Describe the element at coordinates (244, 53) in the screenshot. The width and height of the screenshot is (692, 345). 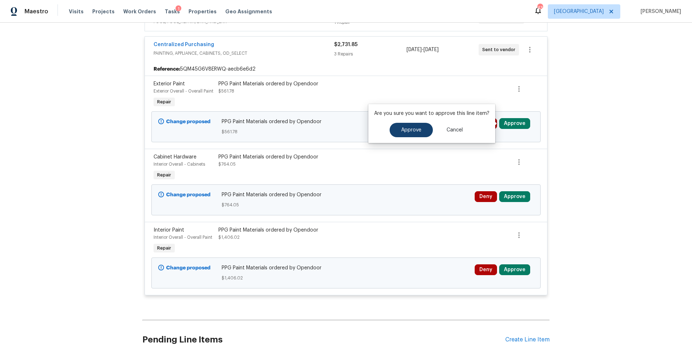
I see `span: PAINTING, APPLIANCE, CABINETS, OD_SELECT` at that location.